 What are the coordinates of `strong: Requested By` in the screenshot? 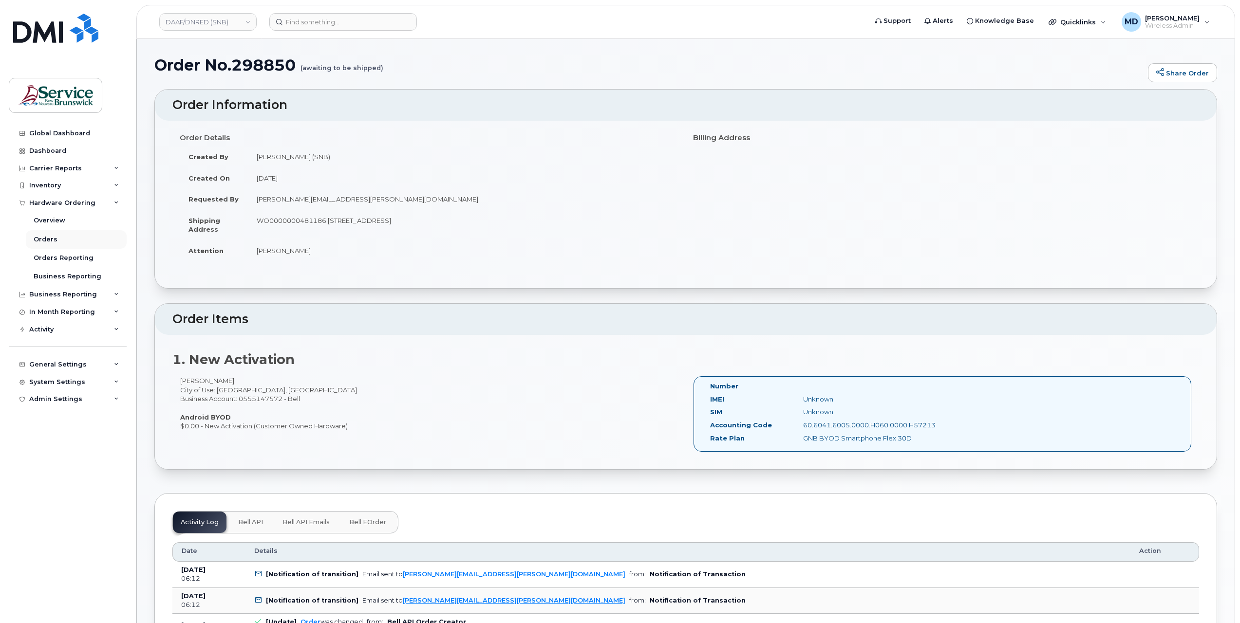 It's located at (213, 199).